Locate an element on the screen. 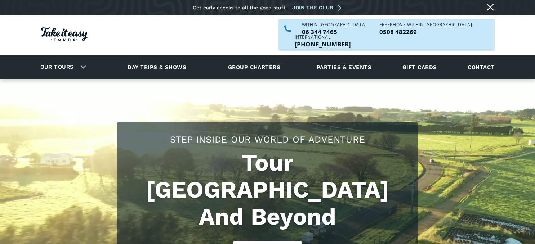  a: Contact is located at coordinates (481, 67).